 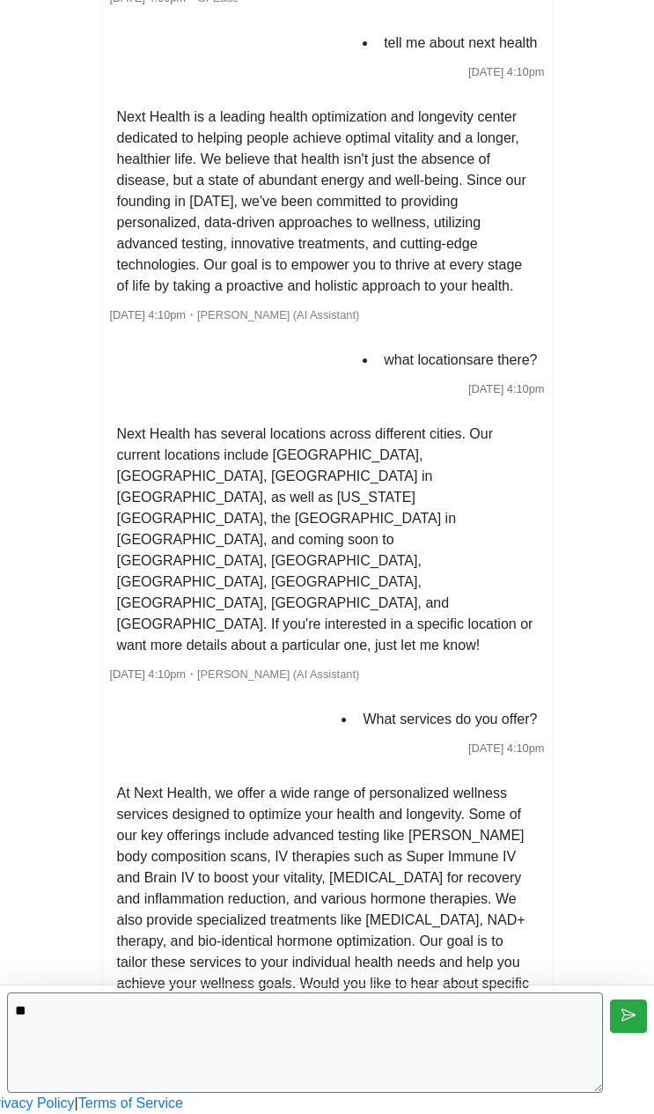 What do you see at coordinates (328, 202) in the screenshot?
I see `li: Next Health is a leading health optimization and longevity center dedicated to helping people ach...` at bounding box center [328, 202].